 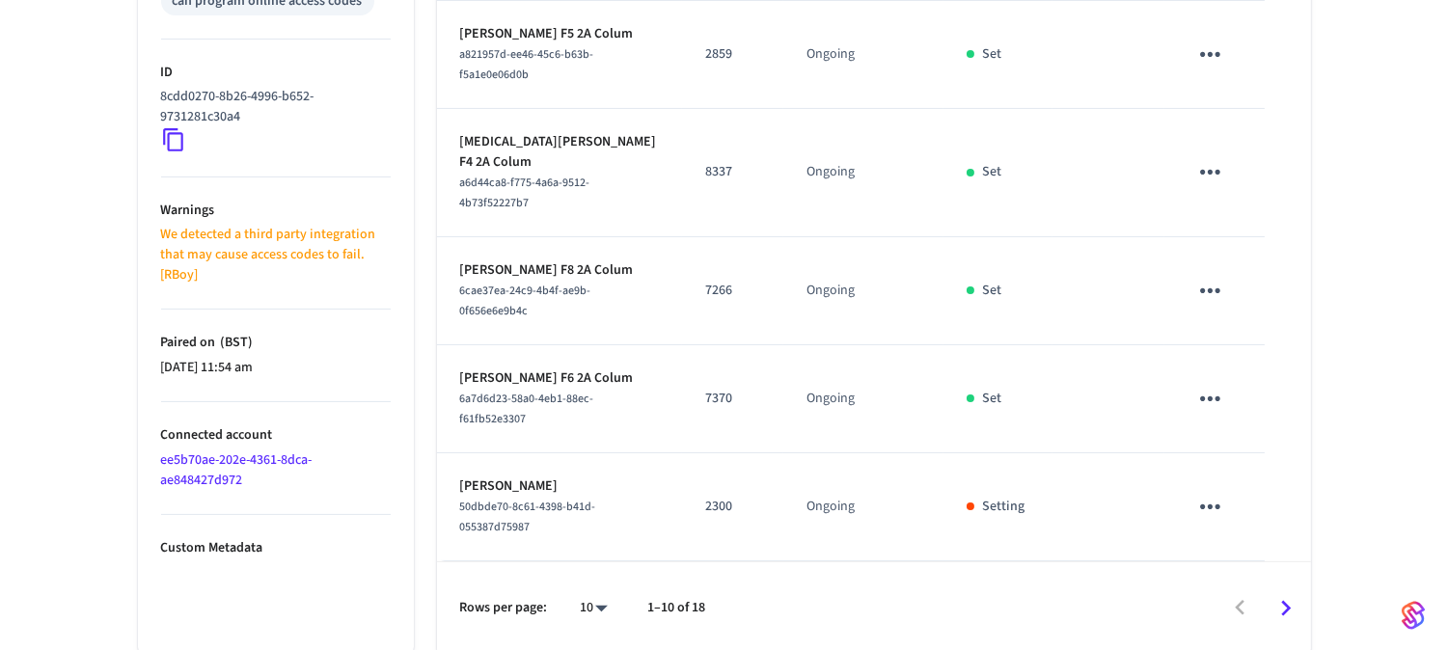 I want to click on p: Rows per page:, so click(x=504, y=608).